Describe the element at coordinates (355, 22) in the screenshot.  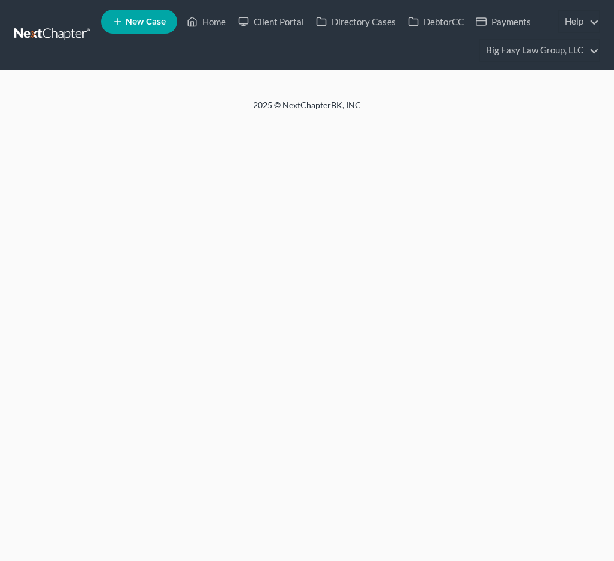
I see `a: Directory Cases` at that location.